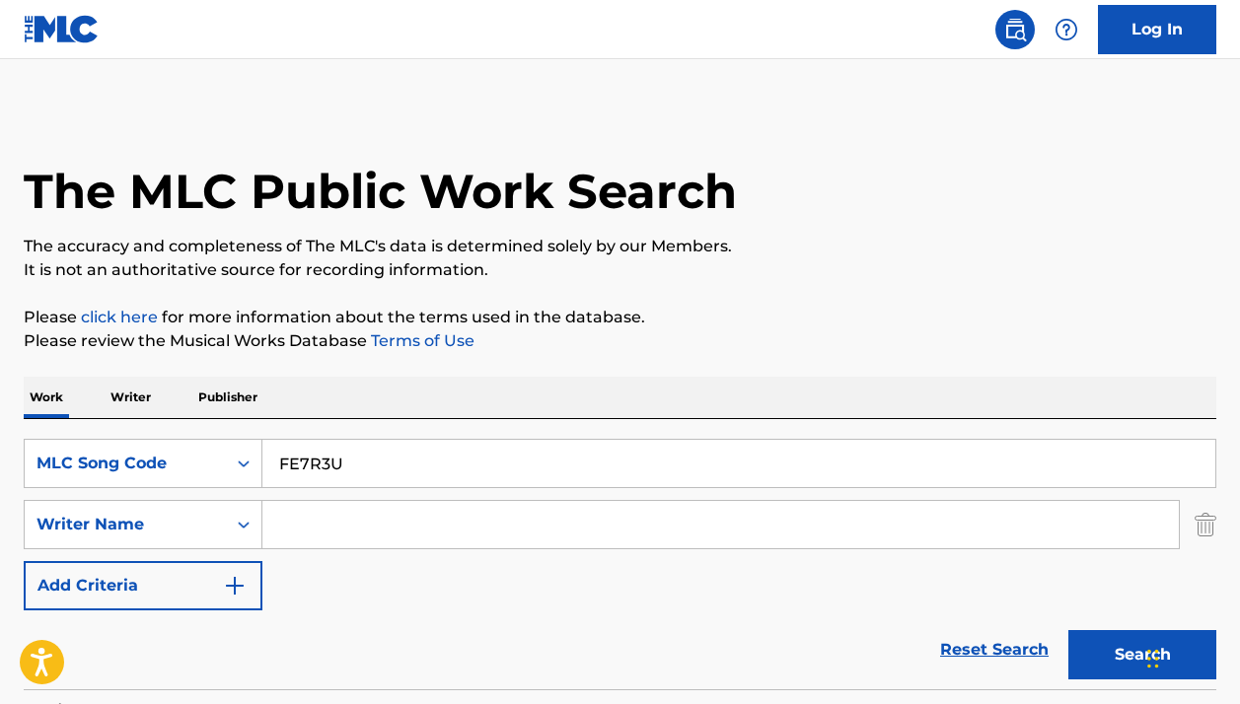 Image resolution: width=1240 pixels, height=704 pixels. What do you see at coordinates (1015, 30) in the screenshot?
I see `a: Public Search` at bounding box center [1015, 30].